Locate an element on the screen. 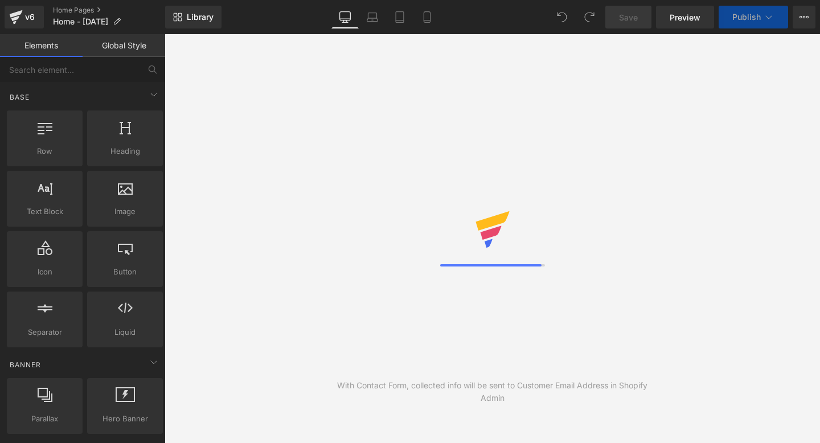 This screenshot has width=820, height=443. a: Global Style is located at coordinates (124, 46).